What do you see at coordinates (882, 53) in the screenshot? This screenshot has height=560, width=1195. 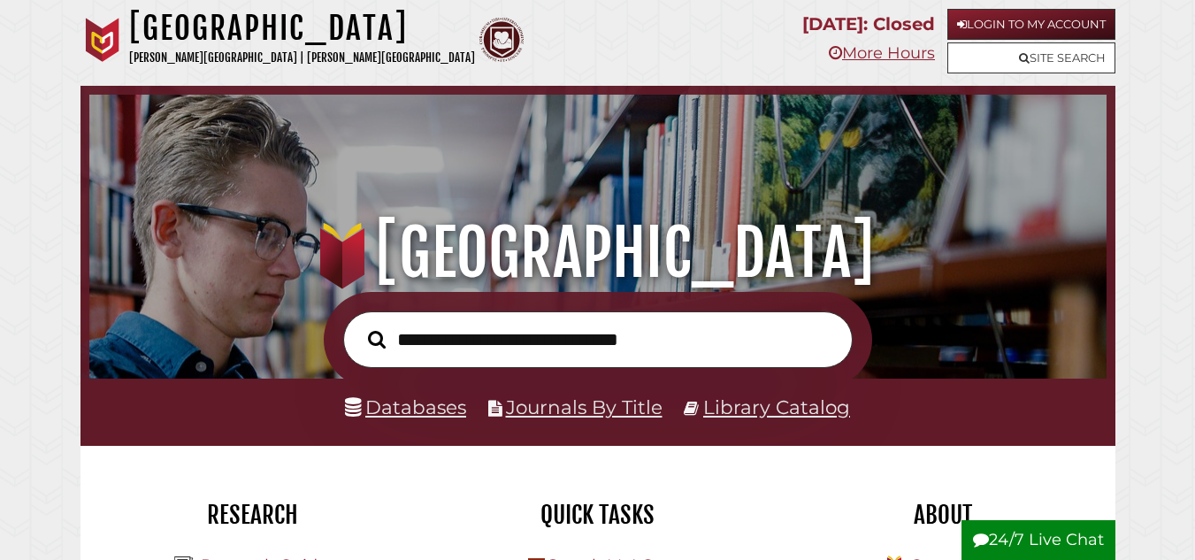 I see `a: More Hours` at bounding box center [882, 53].